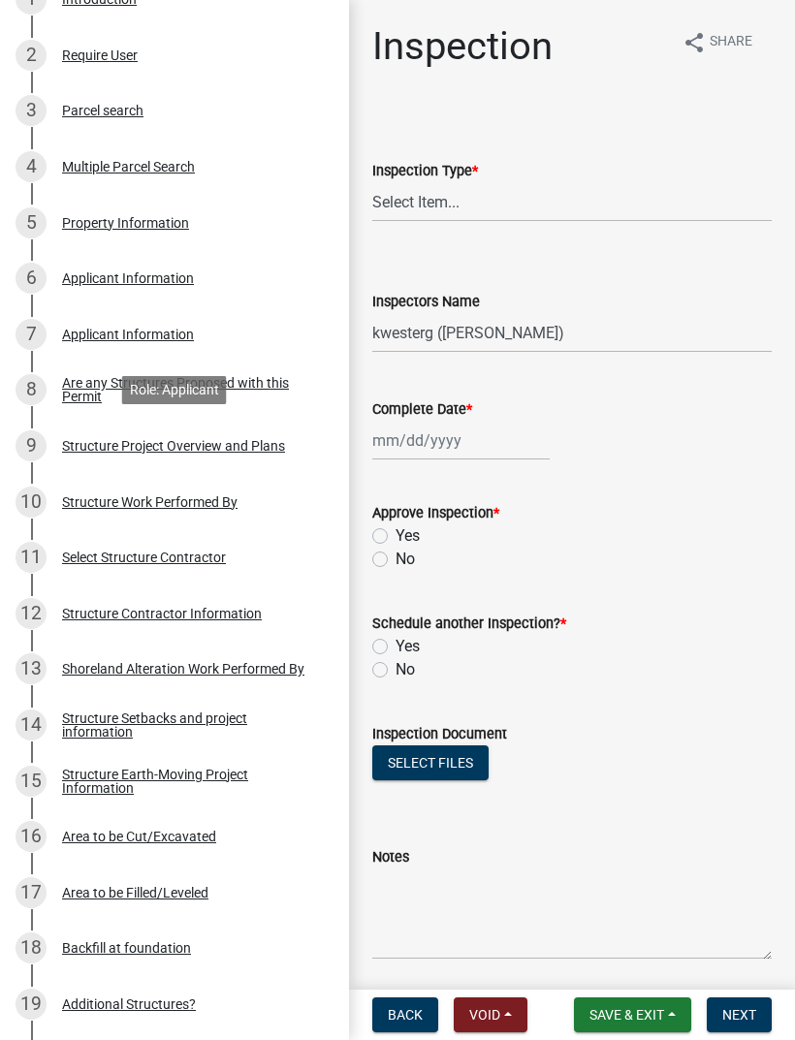 The width and height of the screenshot is (795, 1040). Describe the element at coordinates (462, 47) in the screenshot. I see `h1: Inspection` at that location.